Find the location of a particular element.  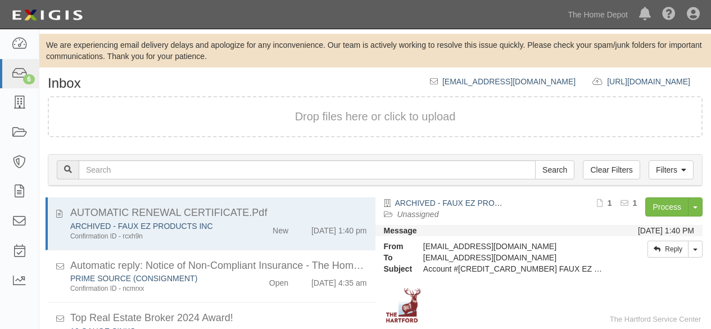

i: Help Center - Complianz is located at coordinates (669, 15).